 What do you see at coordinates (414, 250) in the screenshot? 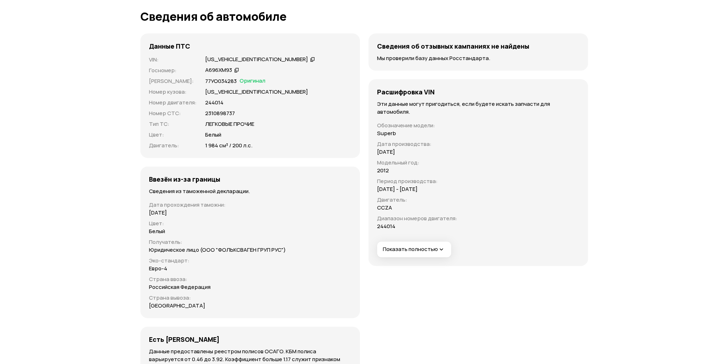
I see `button: Показать полностью` at bounding box center [414, 250].